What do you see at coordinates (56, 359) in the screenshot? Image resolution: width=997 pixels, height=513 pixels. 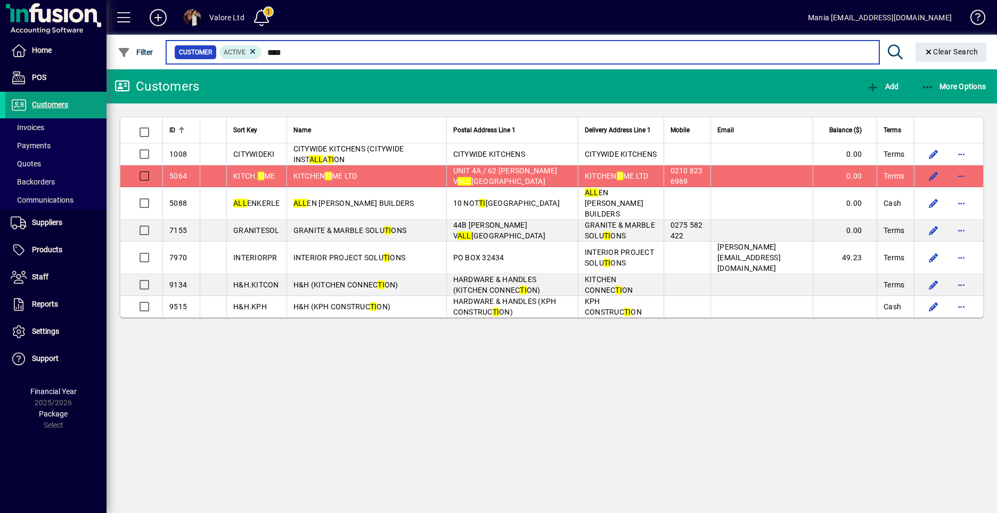 I see `a: Support` at bounding box center [56, 359].